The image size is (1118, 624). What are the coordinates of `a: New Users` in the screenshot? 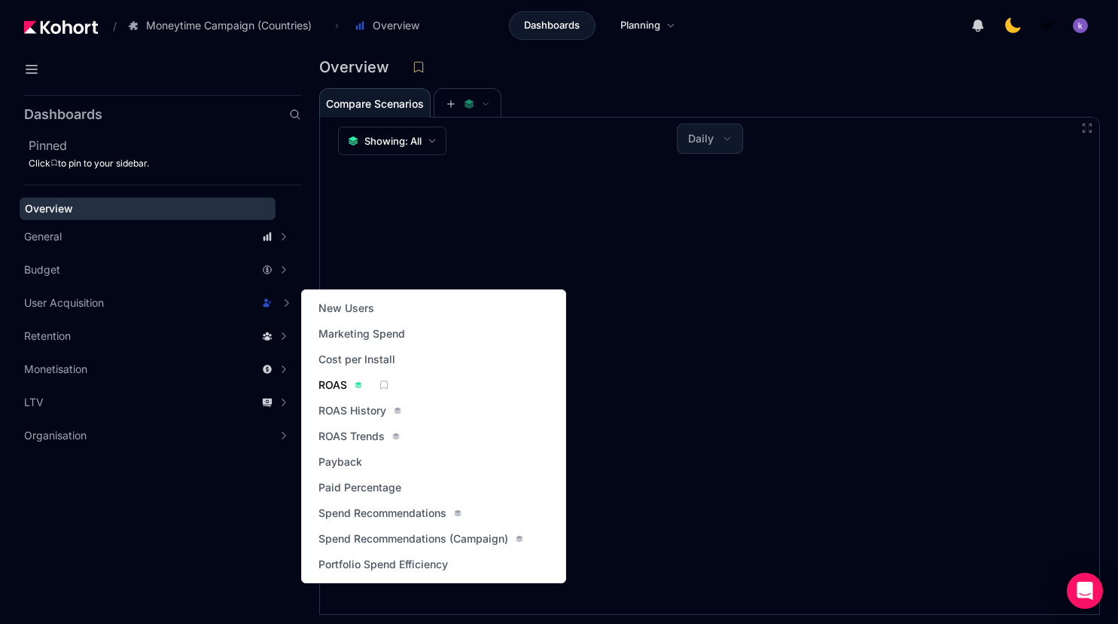 It's located at (346, 308).